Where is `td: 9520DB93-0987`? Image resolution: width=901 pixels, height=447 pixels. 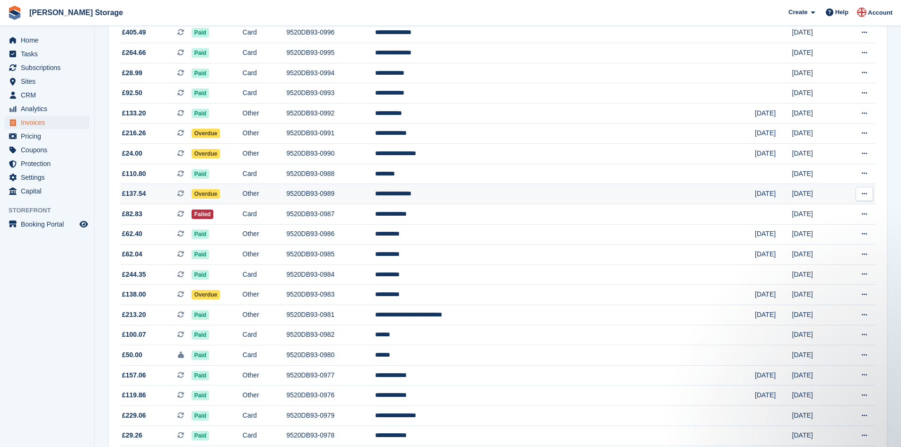 td: 9520DB93-0987 is located at coordinates (330, 214).